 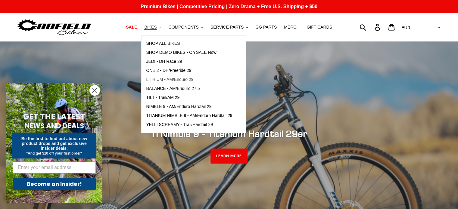 What do you see at coordinates (163, 98) in the screenshot?
I see `span: TILT - Trail/AM 29` at bounding box center [163, 98].